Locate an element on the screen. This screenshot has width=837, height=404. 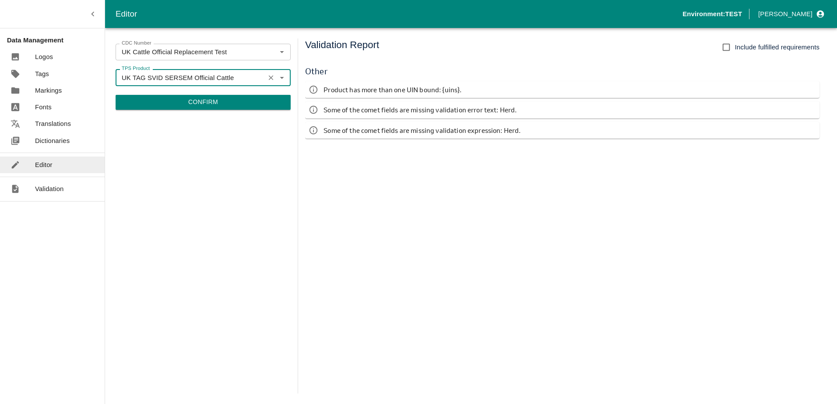
button: Confirm is located at coordinates (203, 102).